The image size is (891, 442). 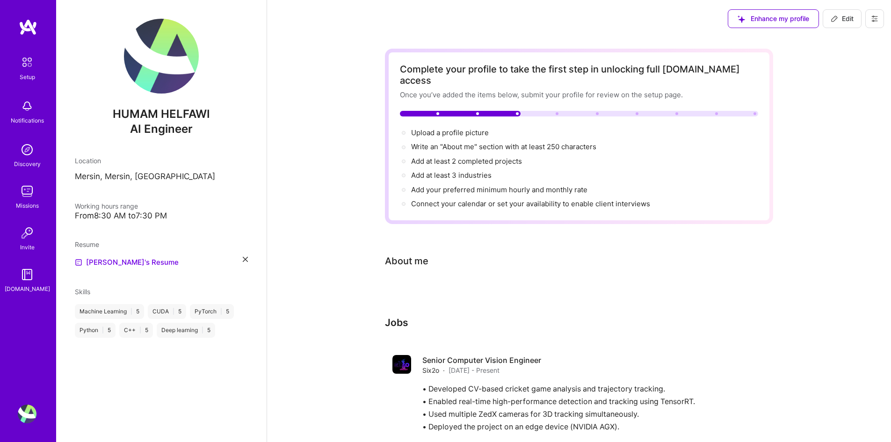 What do you see at coordinates (499, 189) in the screenshot?
I see `span: Add your preferred minimum hourly and monthly rate` at bounding box center [499, 189].